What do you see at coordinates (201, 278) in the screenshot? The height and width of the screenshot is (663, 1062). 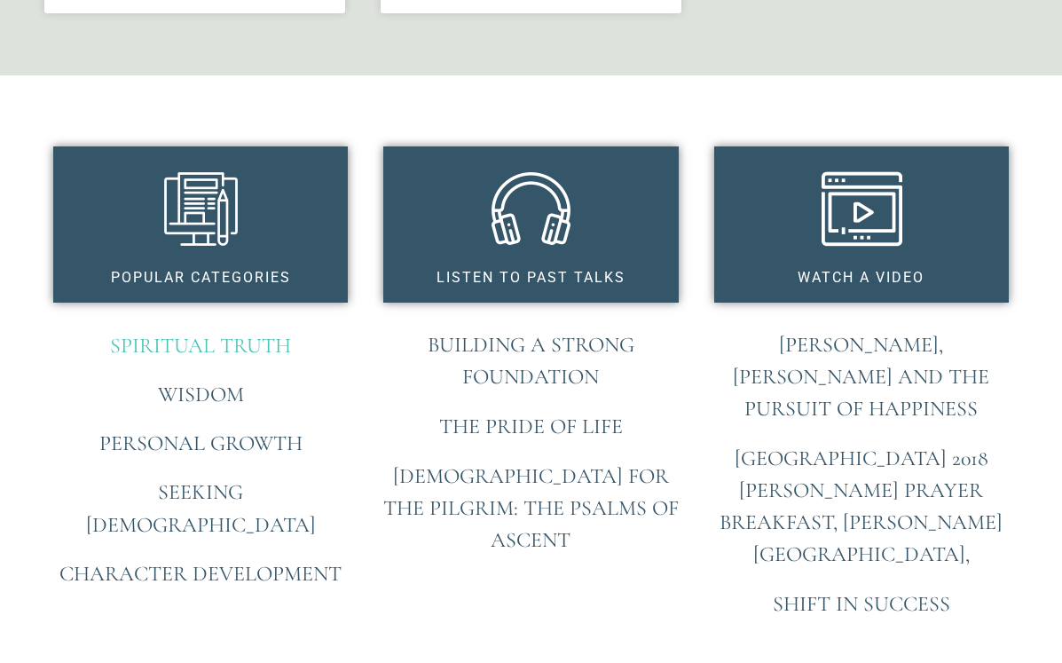 I see `h3: Popular categories` at bounding box center [201, 278].